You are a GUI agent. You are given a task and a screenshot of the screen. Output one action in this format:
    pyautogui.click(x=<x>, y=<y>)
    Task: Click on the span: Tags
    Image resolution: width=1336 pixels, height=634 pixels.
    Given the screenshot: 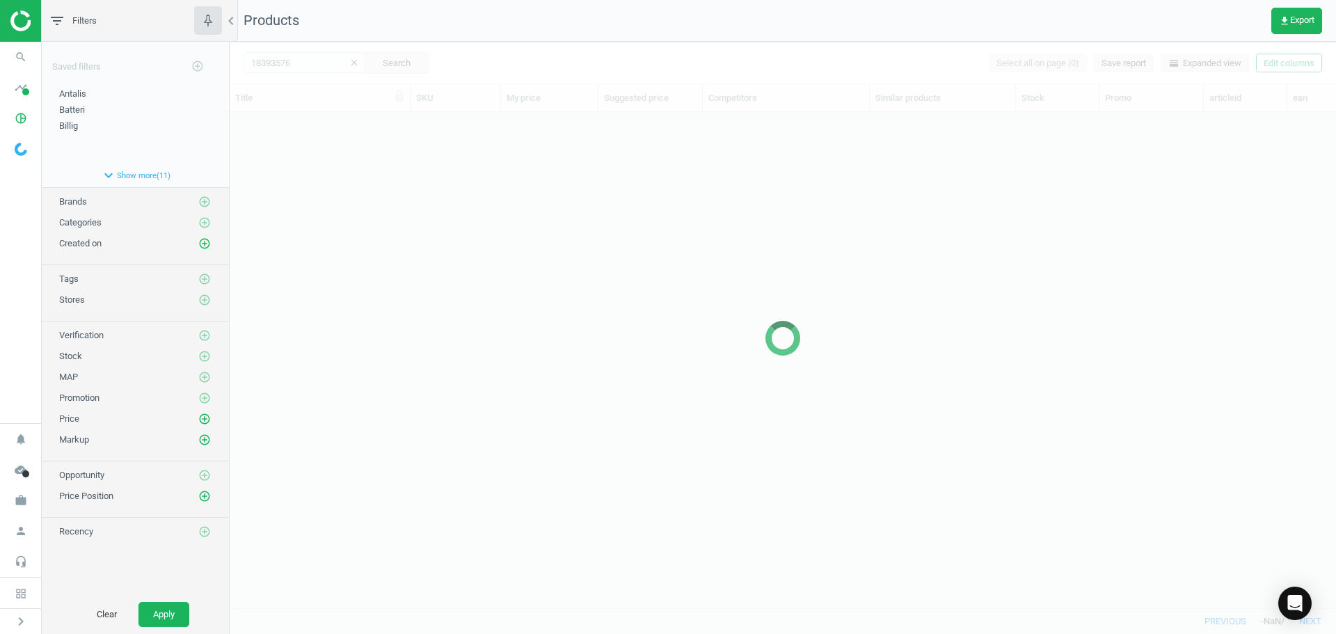 What is the action you would take?
    pyautogui.click(x=69, y=278)
    